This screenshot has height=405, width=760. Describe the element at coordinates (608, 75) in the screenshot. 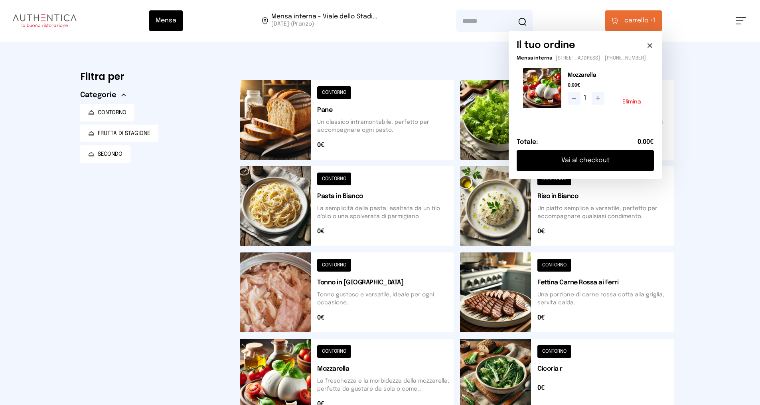

I see `h2: Mozzarella` at that location.